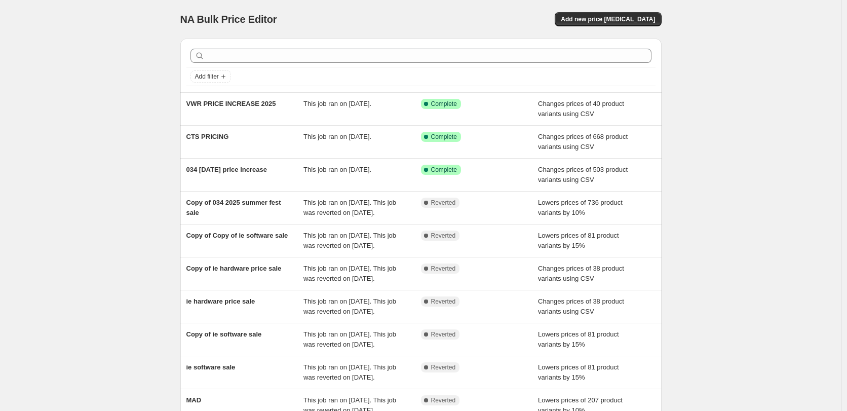 The width and height of the screenshot is (847, 411). What do you see at coordinates (208, 136) in the screenshot?
I see `span: CTS PRICING` at bounding box center [208, 136].